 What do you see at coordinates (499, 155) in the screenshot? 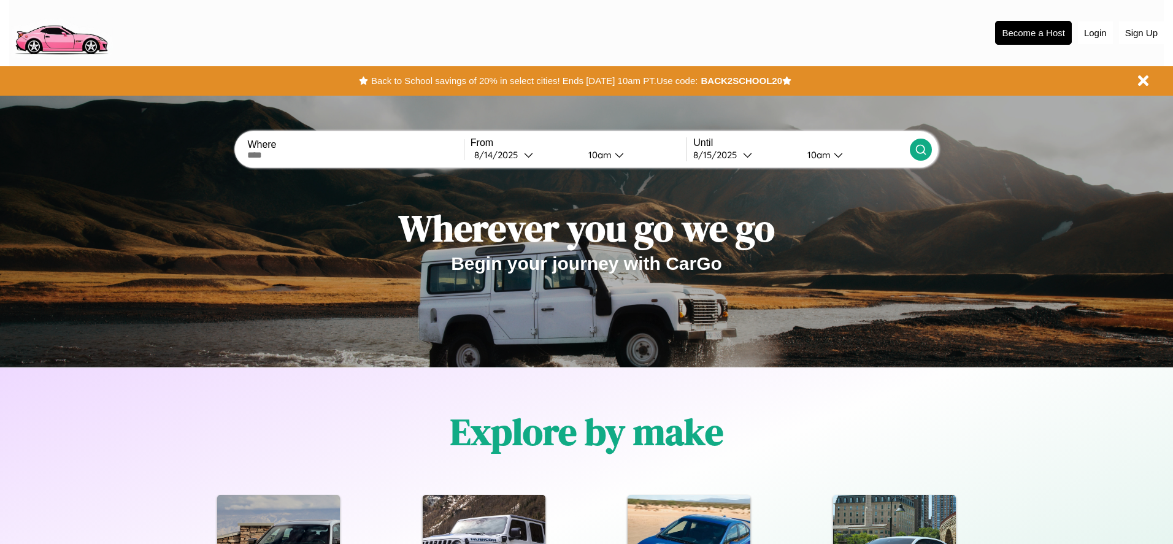
I see `div: 8 / 14 / 2025` at bounding box center [499, 155].